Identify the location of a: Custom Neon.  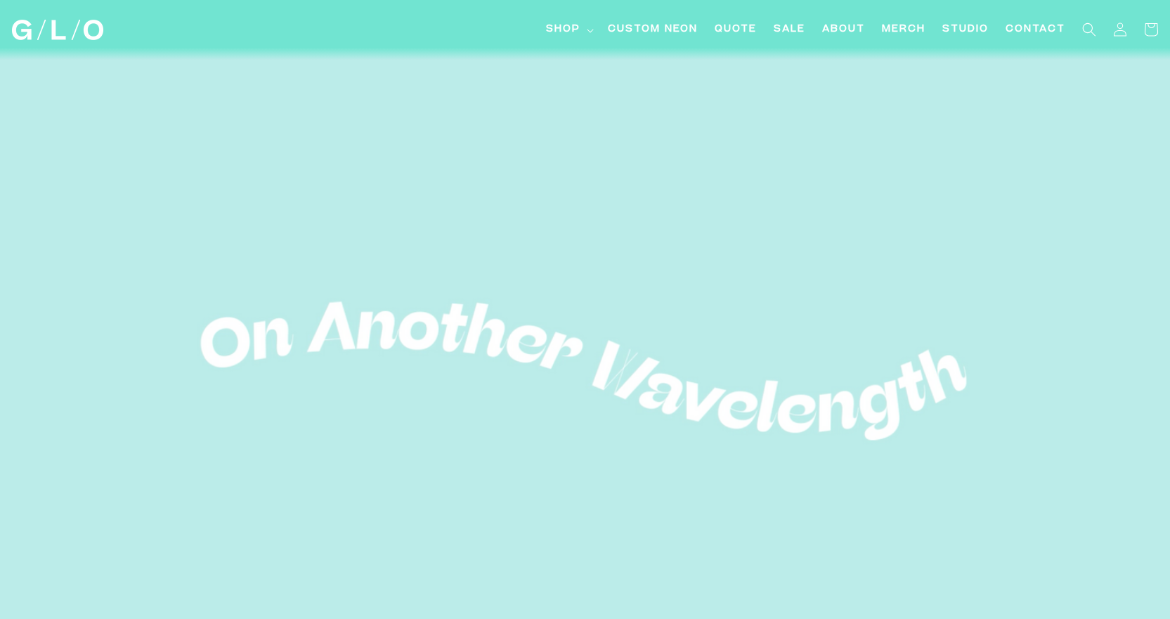
(653, 30).